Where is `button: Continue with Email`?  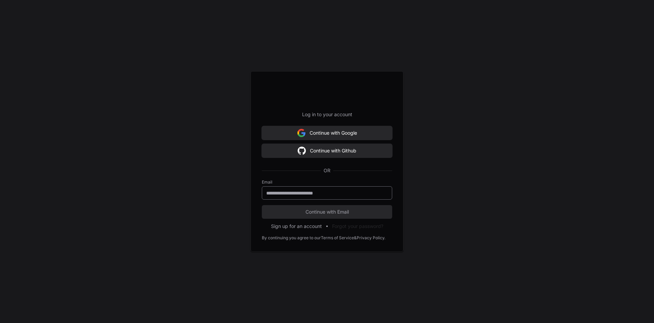
button: Continue with Email is located at coordinates (327, 212).